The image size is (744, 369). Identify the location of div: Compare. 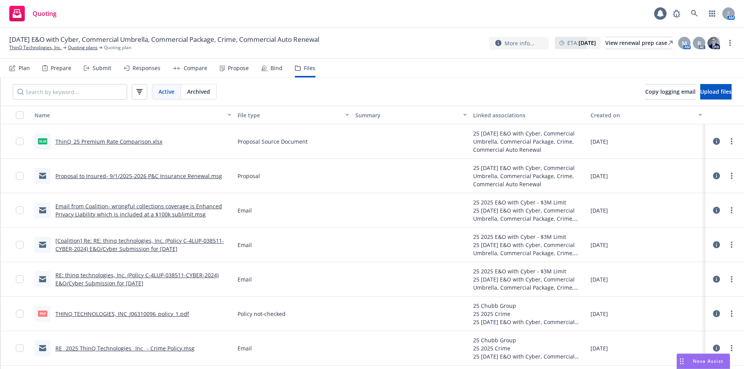
(195, 68).